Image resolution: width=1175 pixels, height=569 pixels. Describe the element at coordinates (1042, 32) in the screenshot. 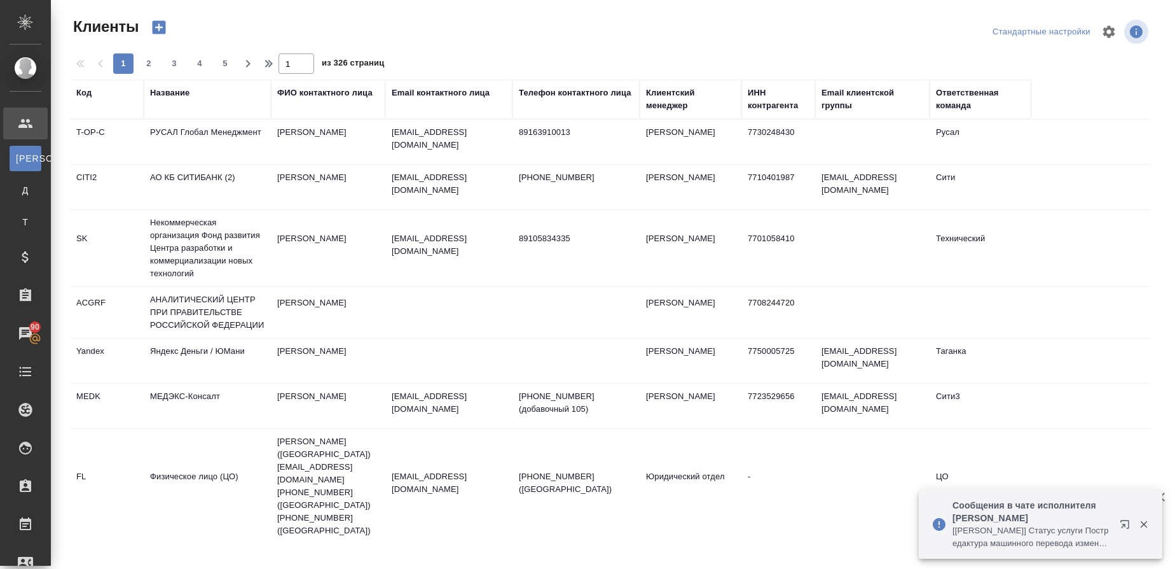

I see `div: split button` at that location.